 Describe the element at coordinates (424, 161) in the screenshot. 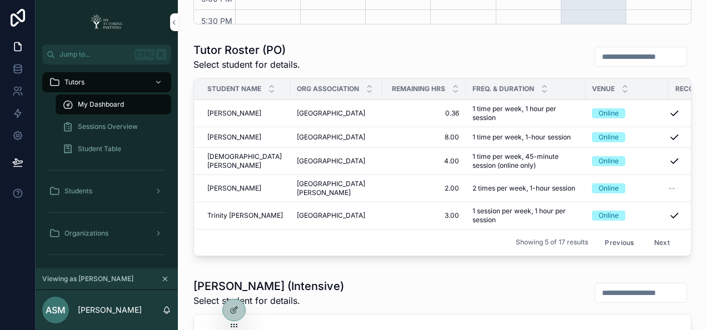

I see `a: 4.00` at that location.